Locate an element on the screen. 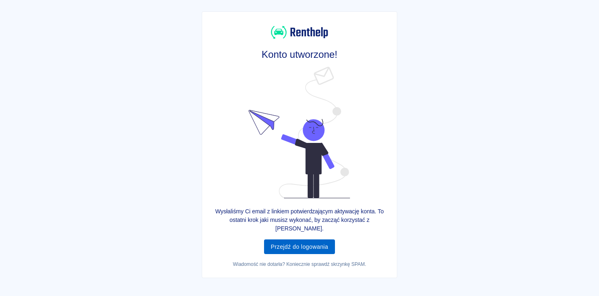  p: Wysłaliśmy Ci email z linkiem potwierdzającym aktywację konta. To ostatni krok jaki musisz wykona... is located at coordinates (299, 220).